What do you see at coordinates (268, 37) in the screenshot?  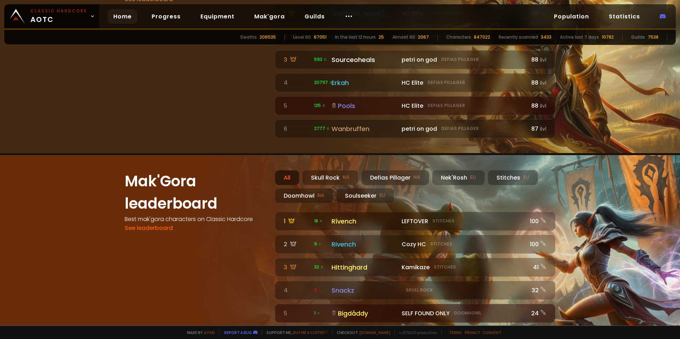 I see `div: 206535` at bounding box center [268, 37].